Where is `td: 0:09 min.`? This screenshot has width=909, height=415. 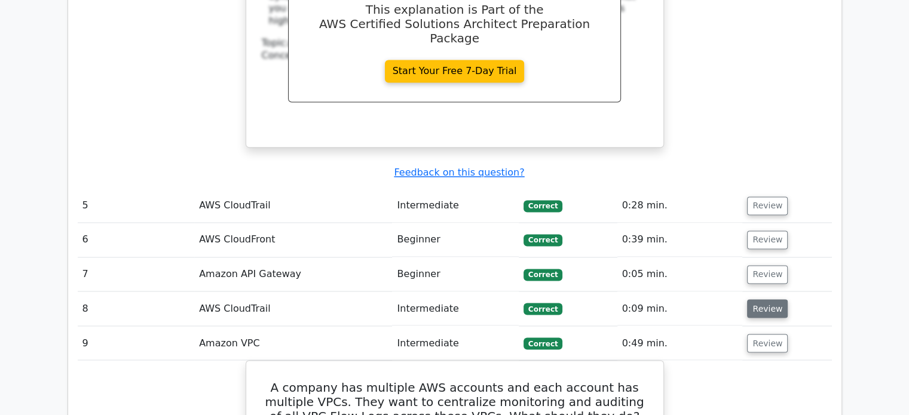 td: 0:09 min. is located at coordinates (680, 308).